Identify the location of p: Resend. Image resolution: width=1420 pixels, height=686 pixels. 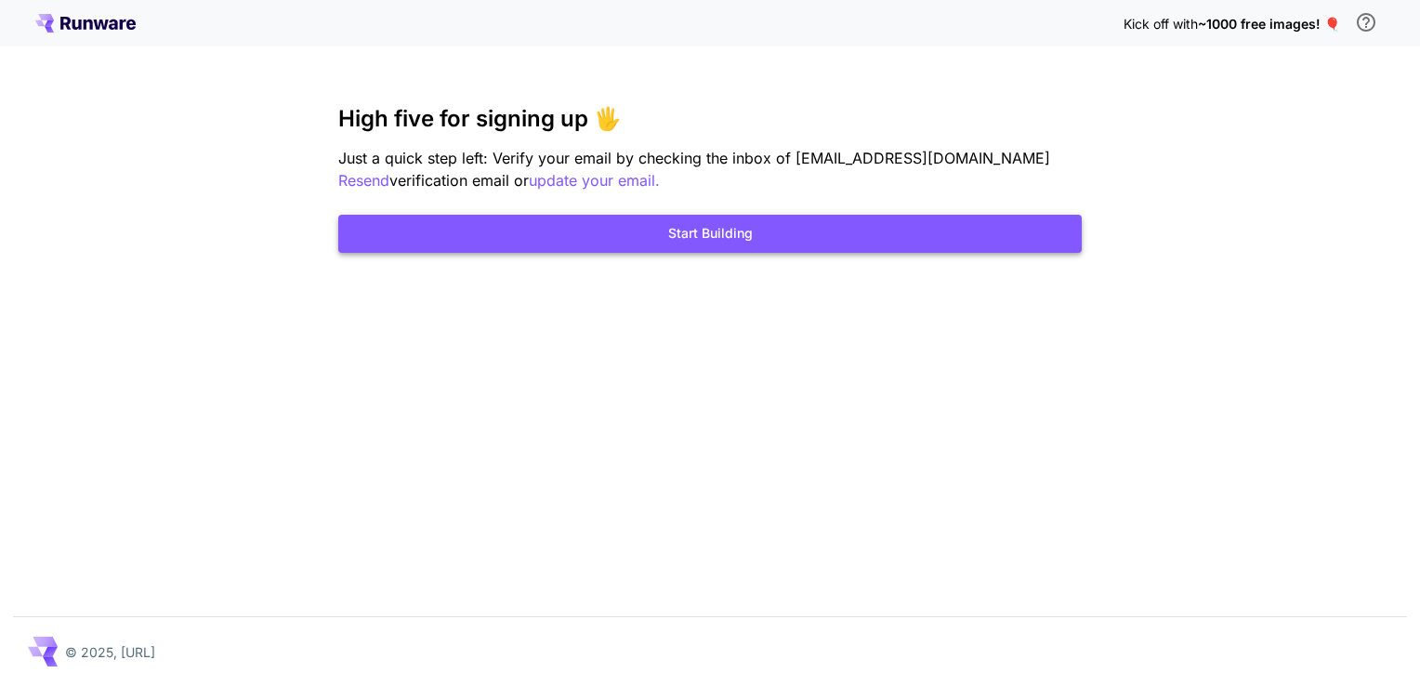
(363, 180).